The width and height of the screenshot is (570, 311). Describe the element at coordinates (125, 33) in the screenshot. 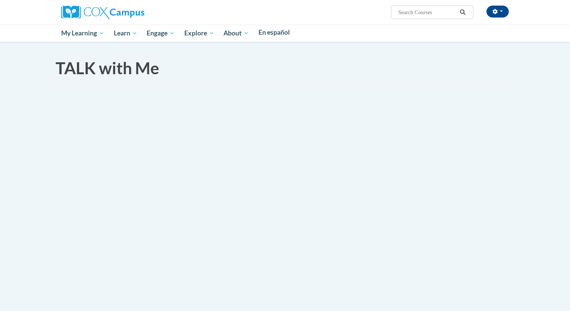

I see `span: Learn` at that location.